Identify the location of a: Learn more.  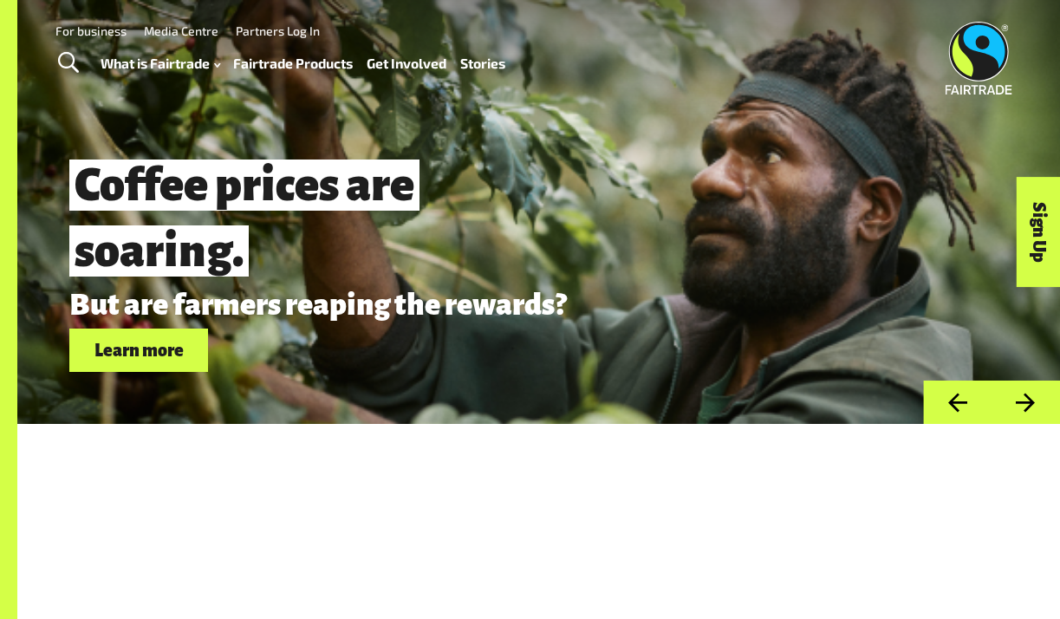
(139, 350).